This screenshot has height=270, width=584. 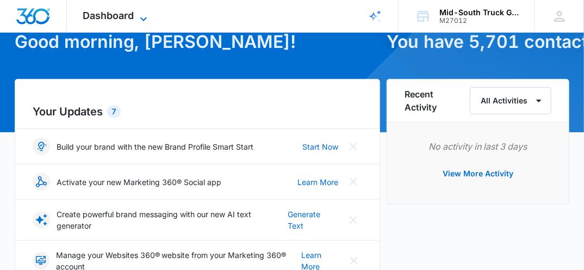 I want to click on div: account id, so click(x=479, y=21).